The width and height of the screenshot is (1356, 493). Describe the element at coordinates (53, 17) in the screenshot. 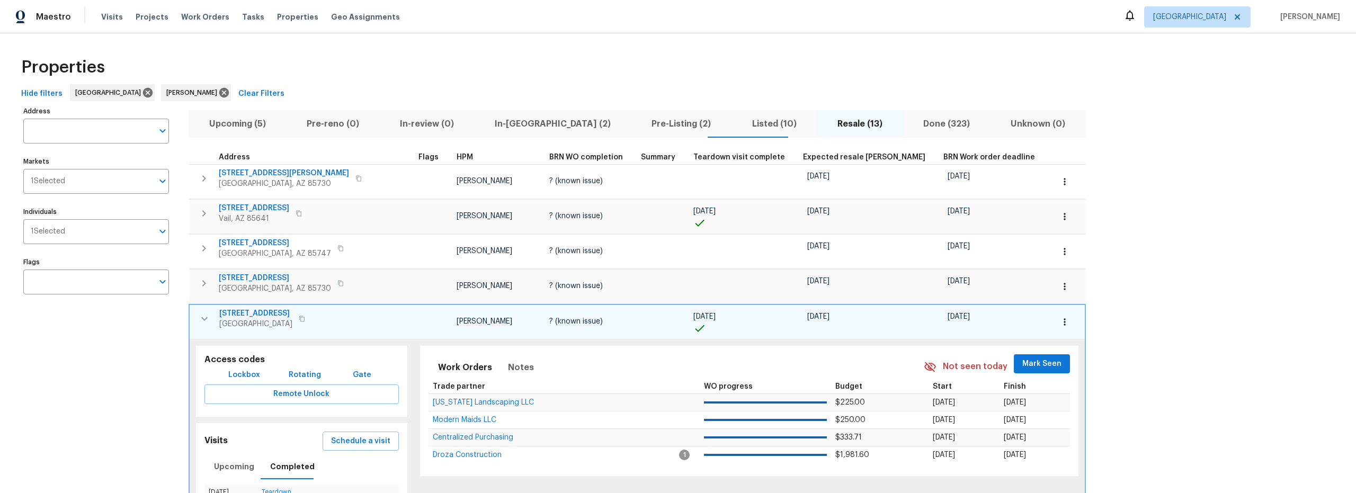

I see `span: Maestro` at that location.